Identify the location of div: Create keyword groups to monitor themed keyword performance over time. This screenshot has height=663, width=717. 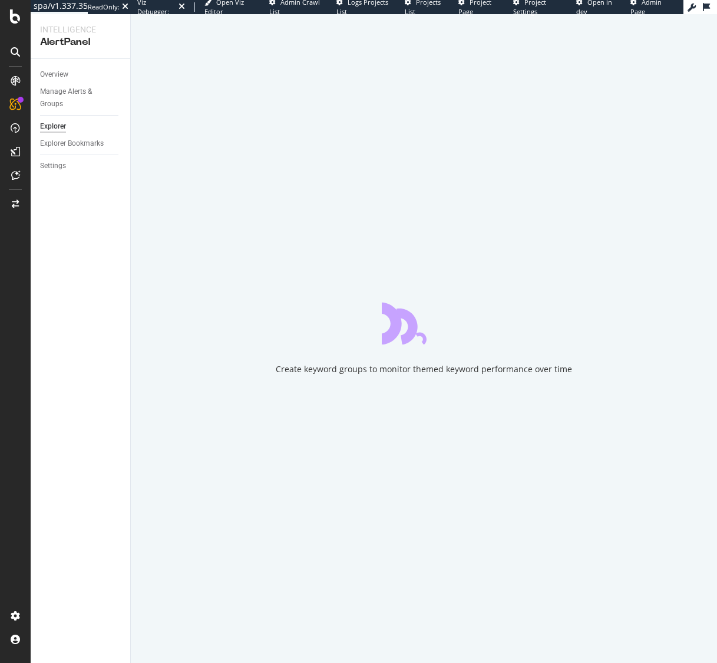
(424, 369).